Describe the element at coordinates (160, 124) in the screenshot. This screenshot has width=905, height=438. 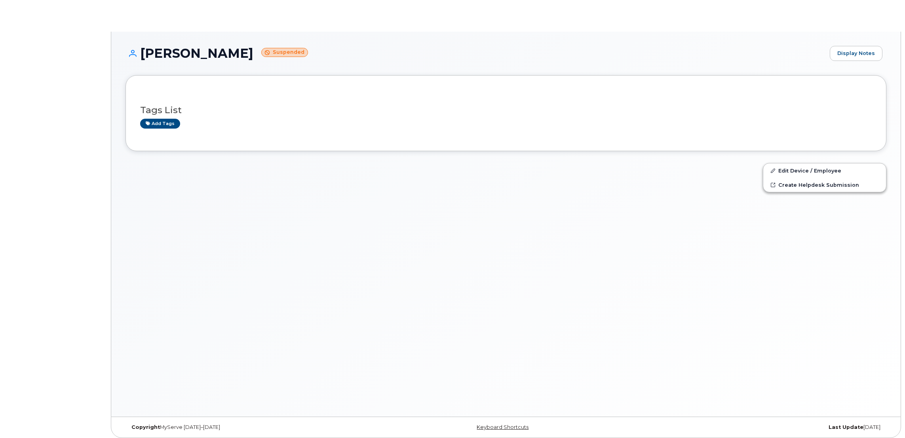
I see `a: Add tags` at that location.